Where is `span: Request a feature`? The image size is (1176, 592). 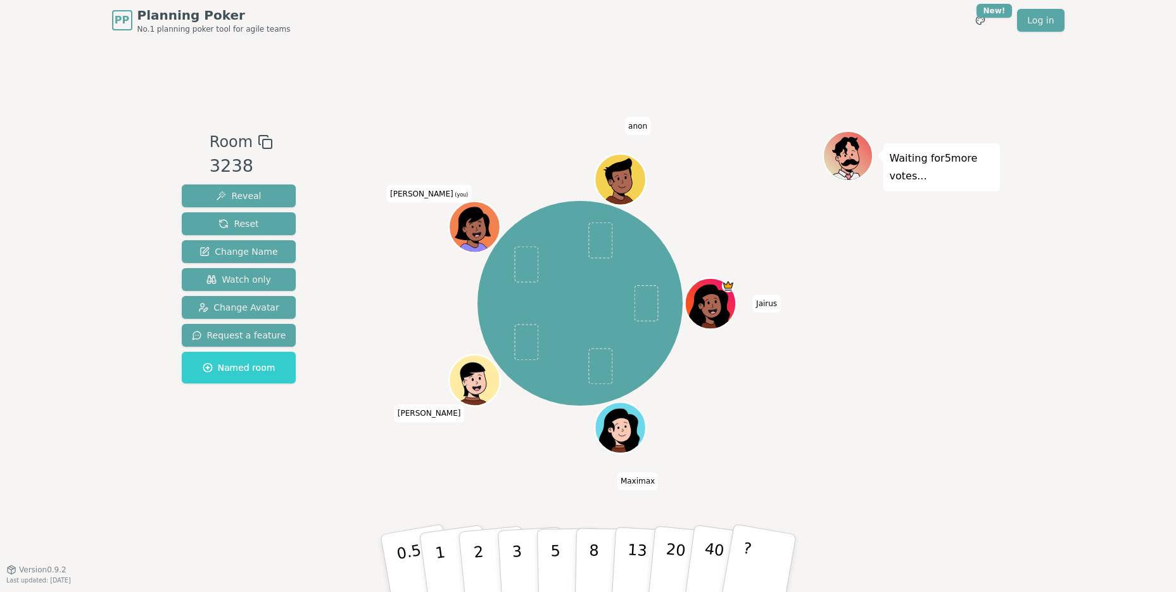
span: Request a feature is located at coordinates (239, 335).